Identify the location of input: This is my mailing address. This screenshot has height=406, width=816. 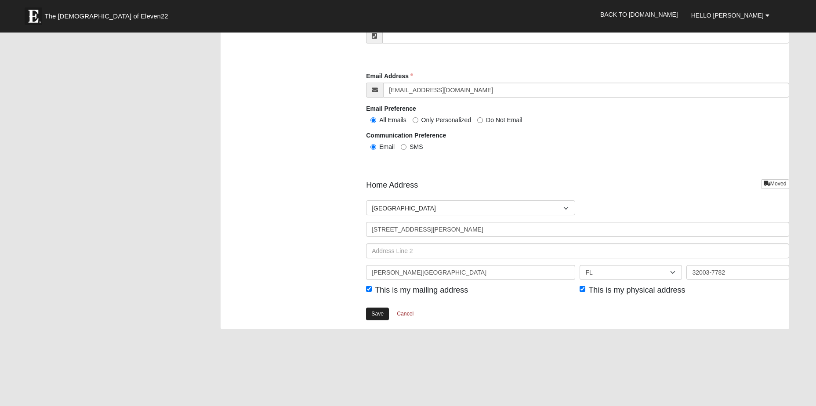
(369, 289).